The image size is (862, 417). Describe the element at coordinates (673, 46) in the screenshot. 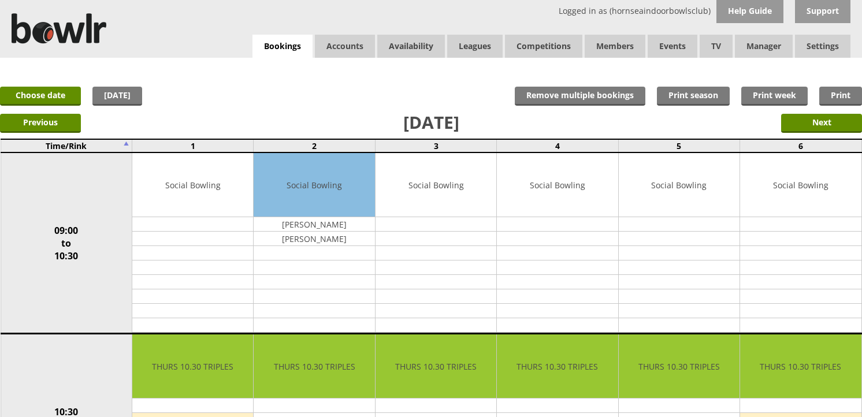

I see `a: Events` at that location.